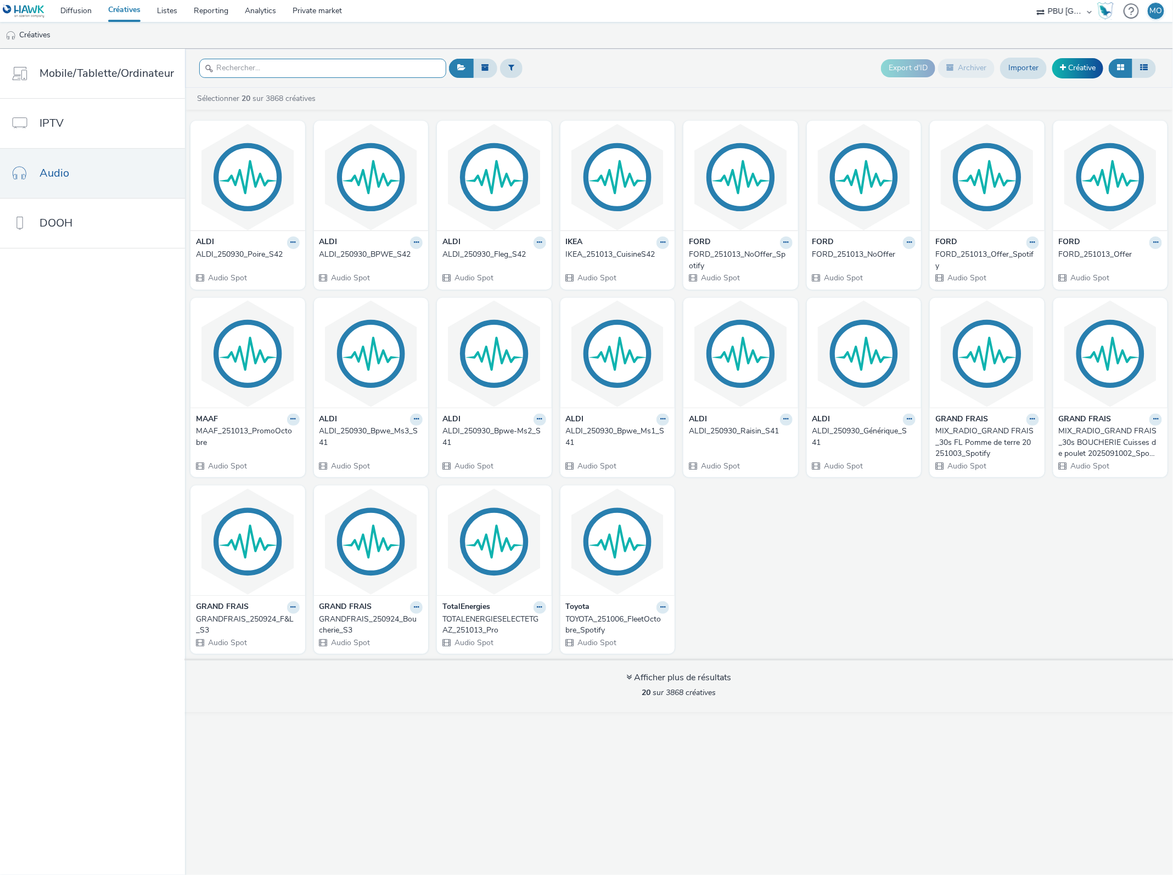 Image resolution: width=1173 pixels, height=875 pixels. I want to click on img: FORD_251013_NoOffer_Spotify visual, so click(740, 177).